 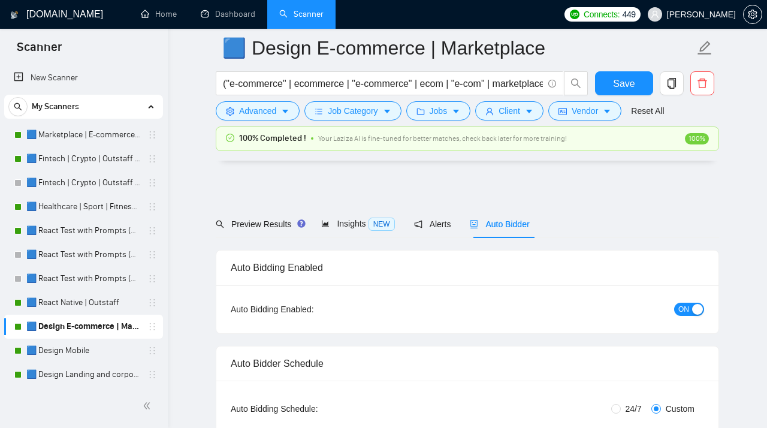 What do you see at coordinates (574, 14) in the screenshot?
I see `img: upwork-logo.png` at bounding box center [574, 14].